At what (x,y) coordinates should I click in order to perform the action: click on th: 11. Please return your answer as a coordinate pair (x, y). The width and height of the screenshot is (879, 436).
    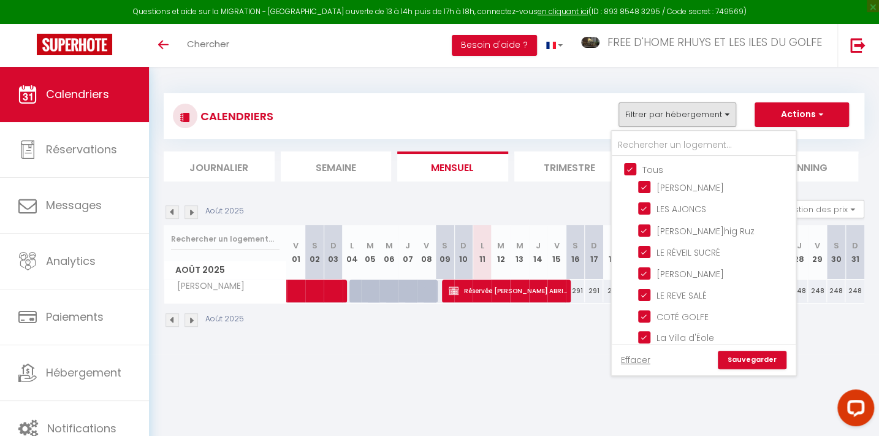
    Looking at the image, I should click on (482, 252).